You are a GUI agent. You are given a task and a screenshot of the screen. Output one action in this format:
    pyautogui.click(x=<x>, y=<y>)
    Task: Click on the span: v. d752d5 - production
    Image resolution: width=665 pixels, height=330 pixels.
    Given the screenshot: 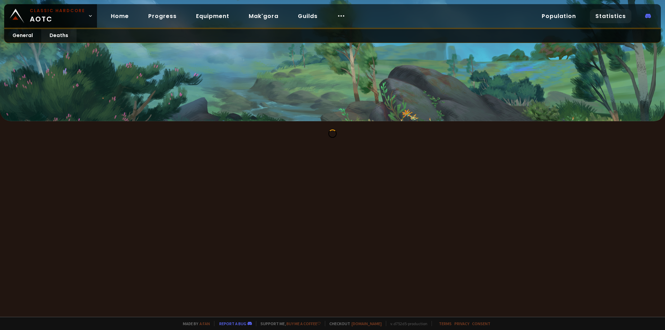 What is the action you would take?
    pyautogui.click(x=406, y=323)
    